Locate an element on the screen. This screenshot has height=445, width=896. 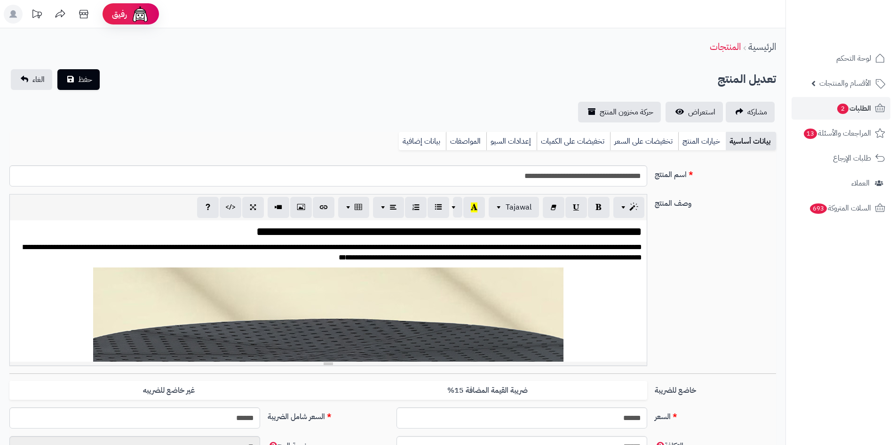
span: حفظ is located at coordinates (85, 80).